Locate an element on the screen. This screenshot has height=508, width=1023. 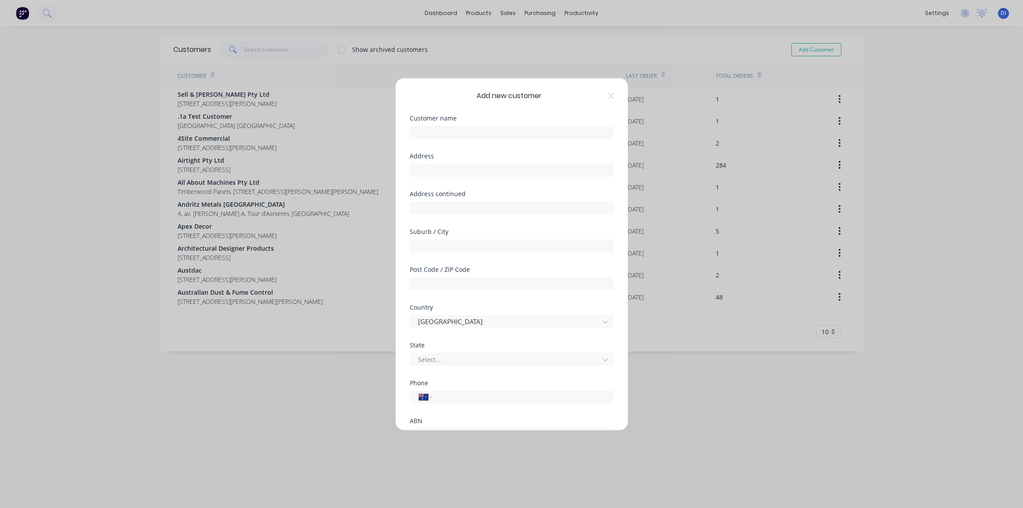
div: Post Code / ZIP Code is located at coordinates (512, 269).